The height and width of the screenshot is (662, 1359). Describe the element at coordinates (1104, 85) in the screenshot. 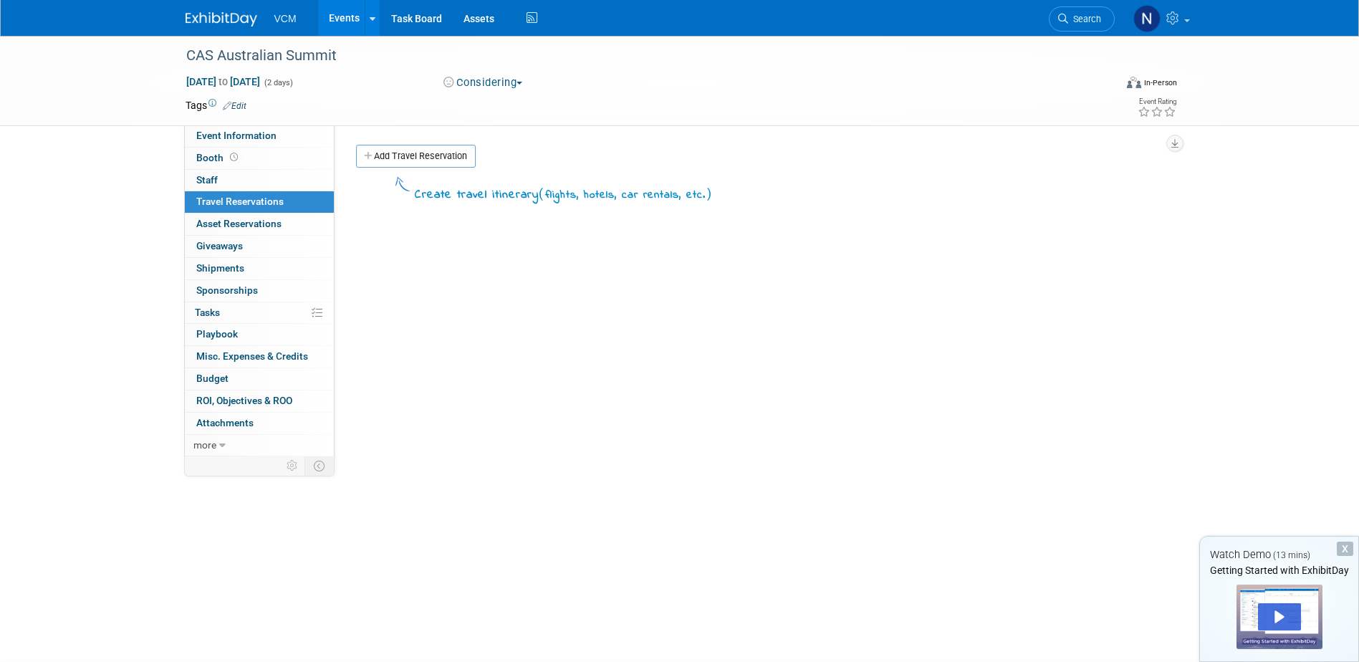

I see `div: Event Format` at that location.